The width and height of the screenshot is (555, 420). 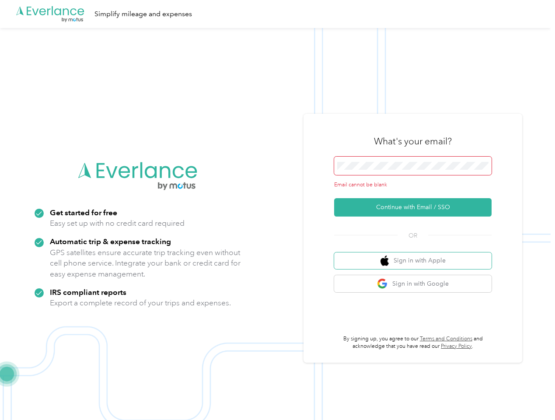 I want to click on button: apple logoSign in with Apple, so click(x=413, y=261).